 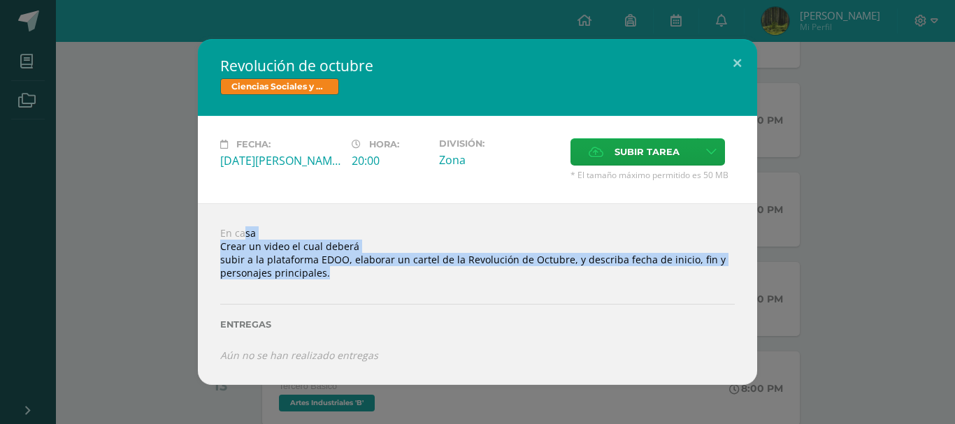 I want to click on span: Hora:, so click(x=384, y=144).